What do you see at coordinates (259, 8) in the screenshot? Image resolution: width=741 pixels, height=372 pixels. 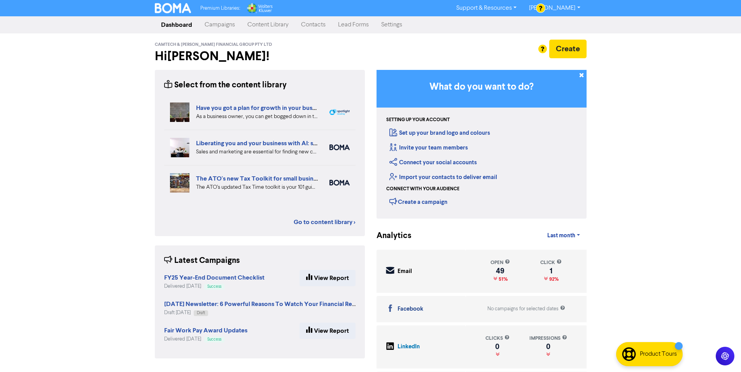 I see `img: Wolters Kluwer` at bounding box center [259, 8].